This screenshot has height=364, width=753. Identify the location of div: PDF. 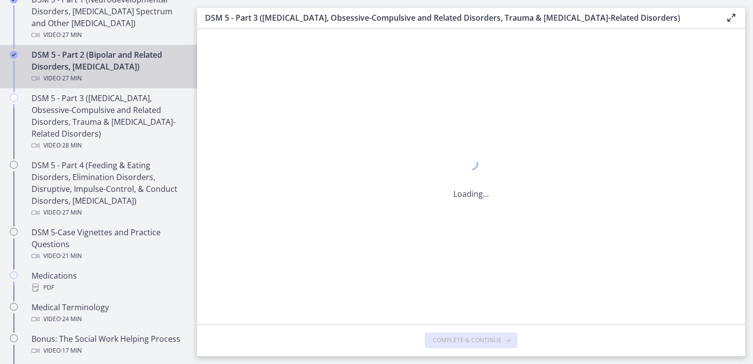
(108, 287).